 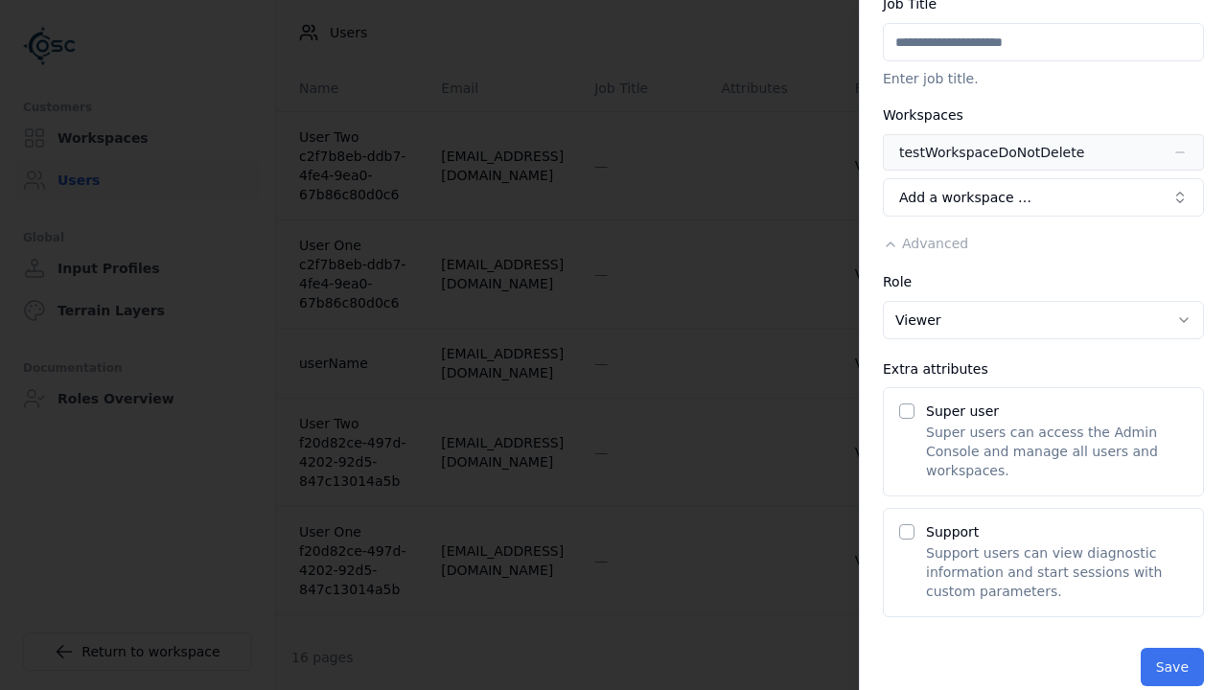 I want to click on p: Super users can access the Admin Console and manage all users and workspaces., so click(x=1056, y=451).